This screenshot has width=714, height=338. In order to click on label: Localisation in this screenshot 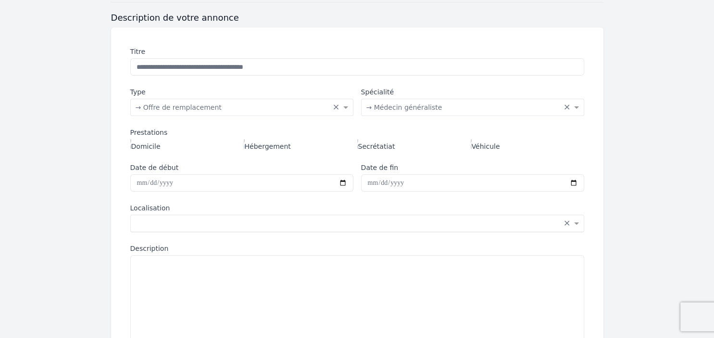, I will do `click(357, 208)`.